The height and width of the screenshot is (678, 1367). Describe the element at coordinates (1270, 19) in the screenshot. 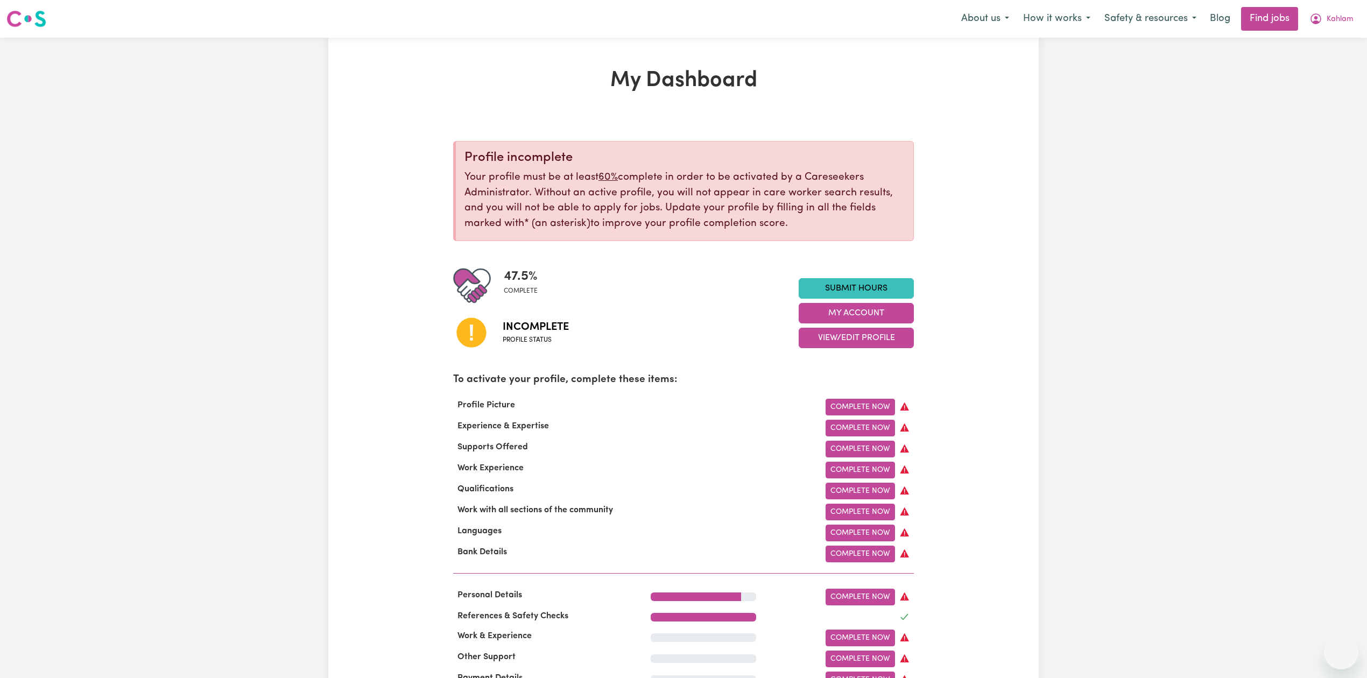

I see `a: Find jobs` at that location.